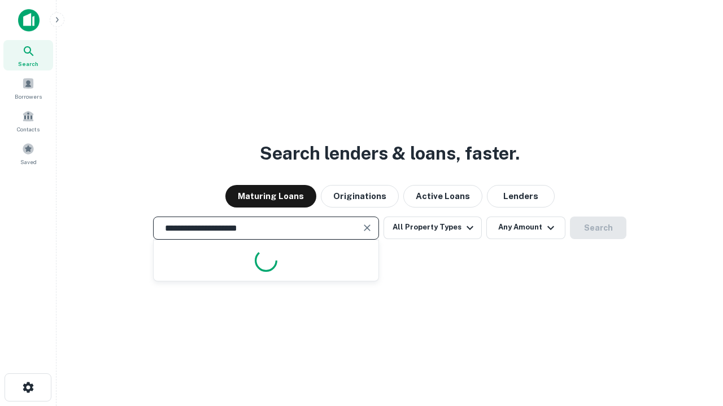 This screenshot has width=723, height=406. What do you see at coordinates (28, 154) in the screenshot?
I see `a: Saved` at bounding box center [28, 154].